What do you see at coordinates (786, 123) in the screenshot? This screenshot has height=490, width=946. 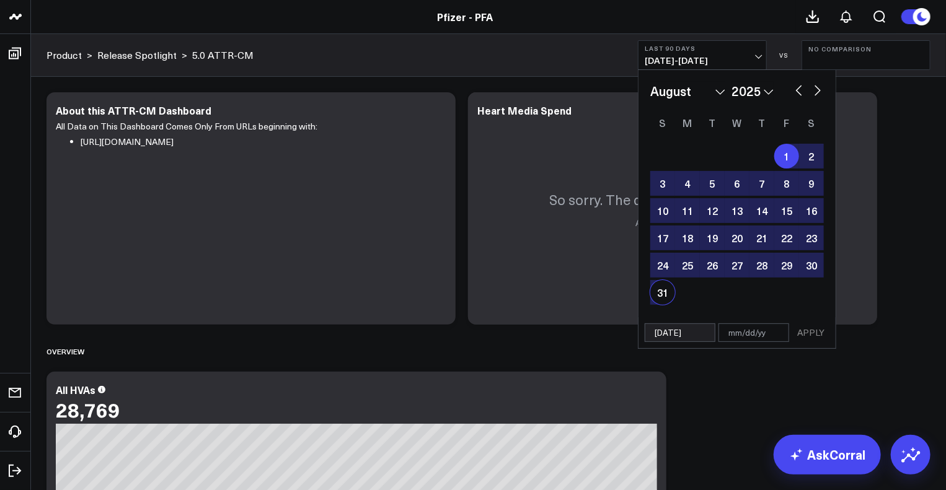 I see `div: Friday` at bounding box center [786, 123].